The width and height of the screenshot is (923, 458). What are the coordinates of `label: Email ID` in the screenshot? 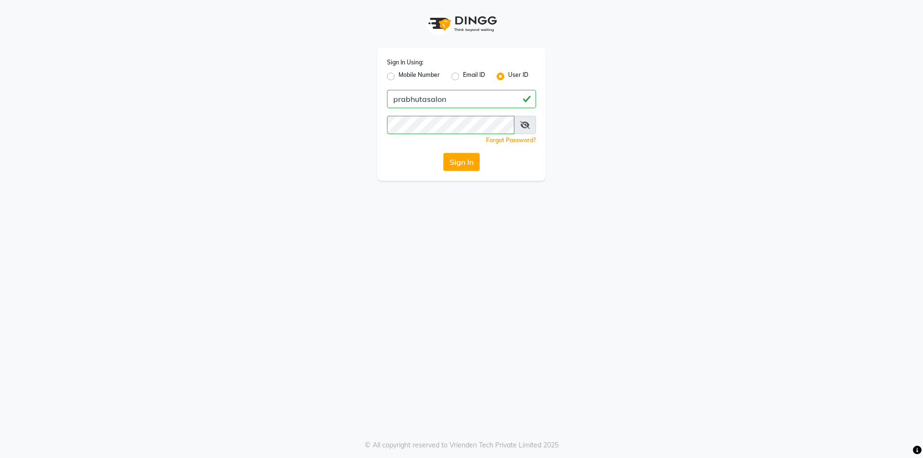 It's located at (474, 76).